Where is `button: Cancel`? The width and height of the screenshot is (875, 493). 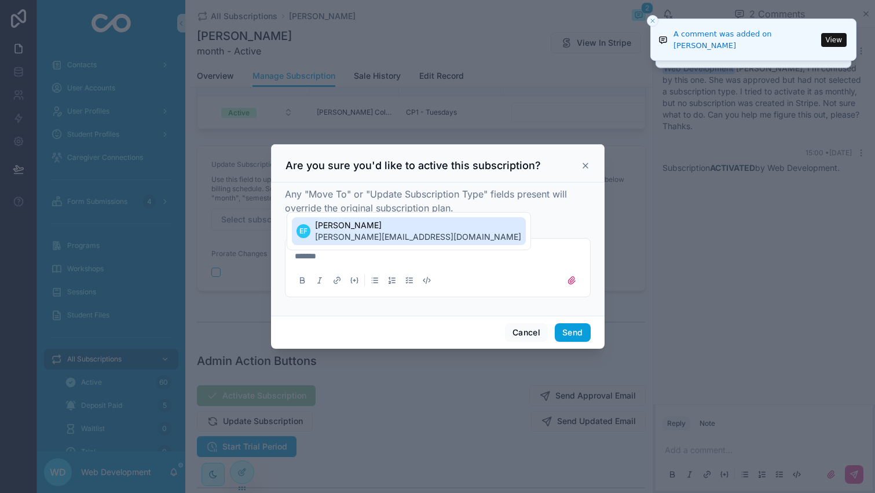
button: Cancel is located at coordinates (526, 332).